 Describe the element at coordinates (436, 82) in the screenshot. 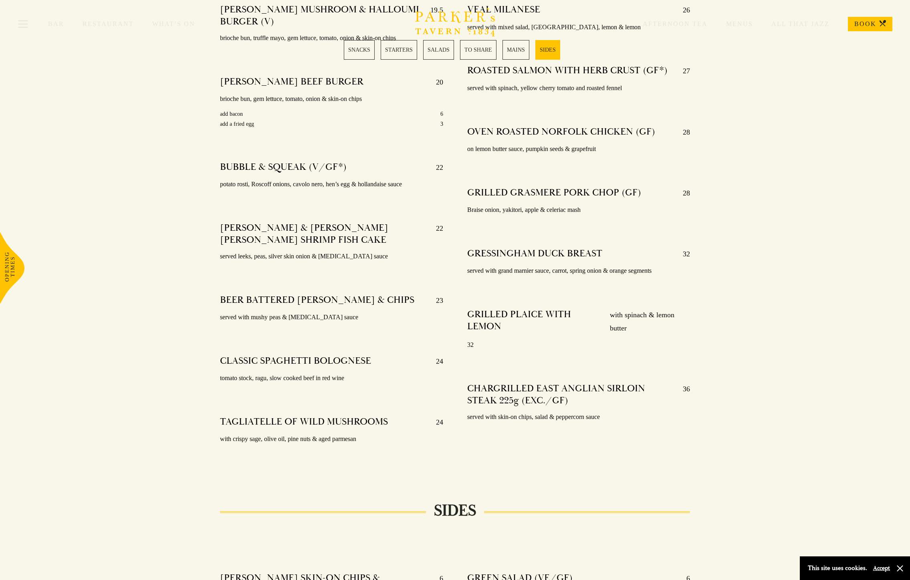

I see `p: 20` at that location.